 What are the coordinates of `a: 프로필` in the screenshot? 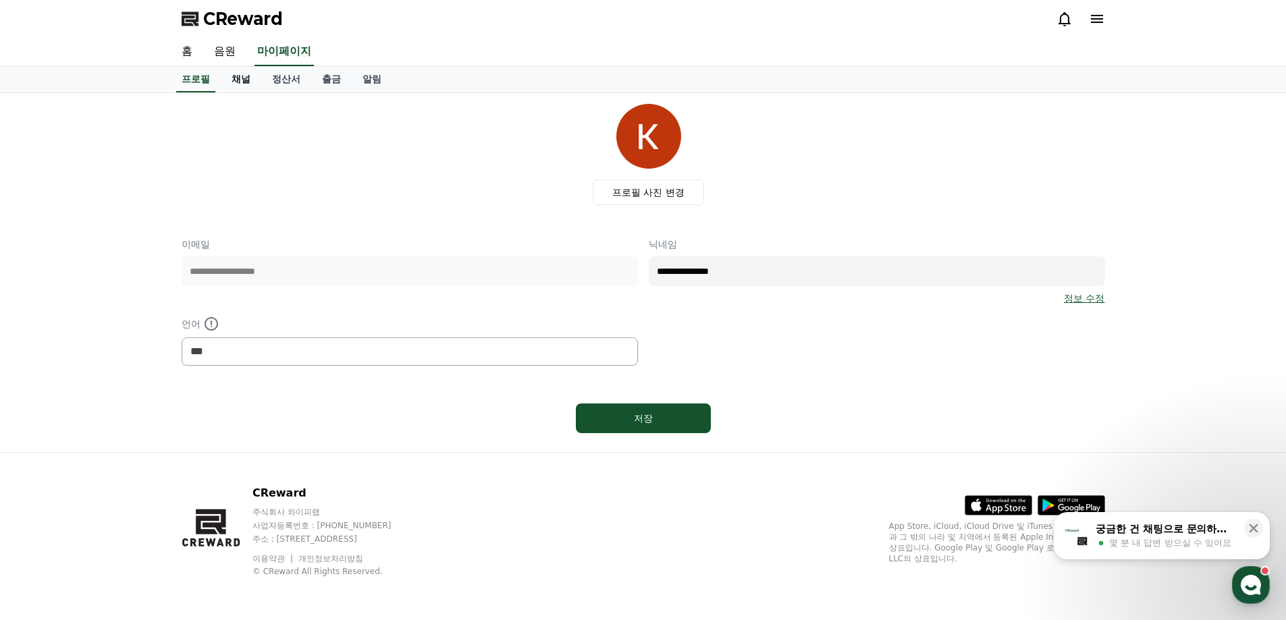 It's located at (196, 80).